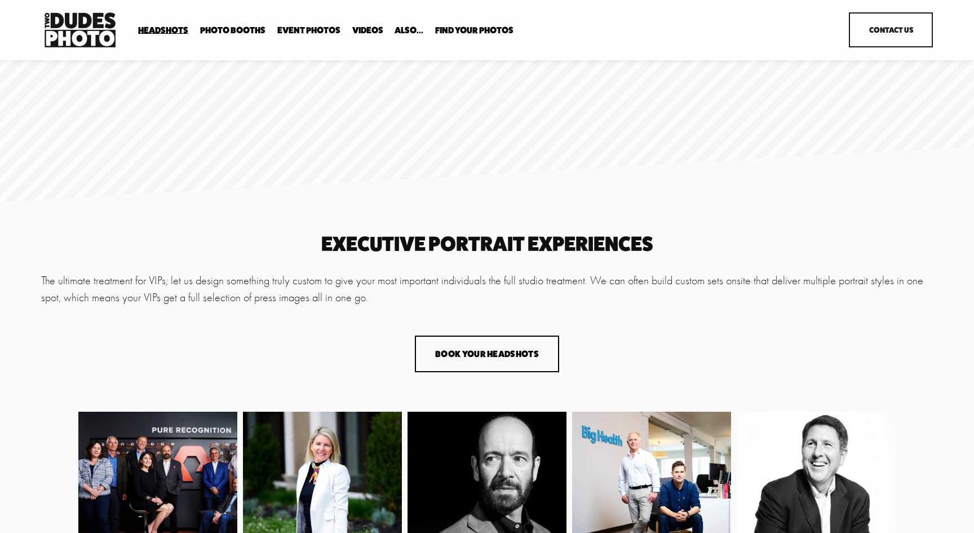  What do you see at coordinates (486, 353) in the screenshot?
I see `button: Book Your Headshots` at bounding box center [486, 353].